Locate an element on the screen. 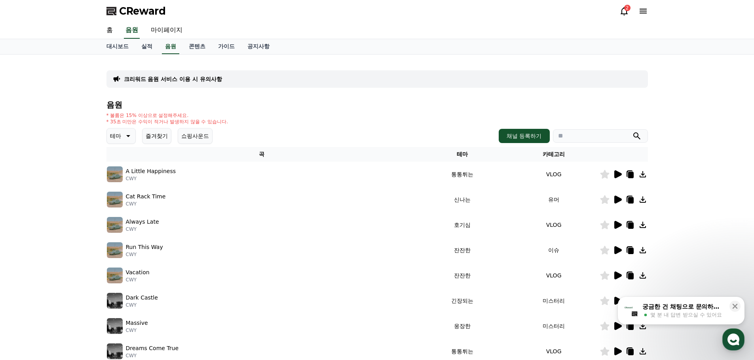 The height and width of the screenshot is (360, 754). p: A Little Happiness is located at coordinates (151, 171).